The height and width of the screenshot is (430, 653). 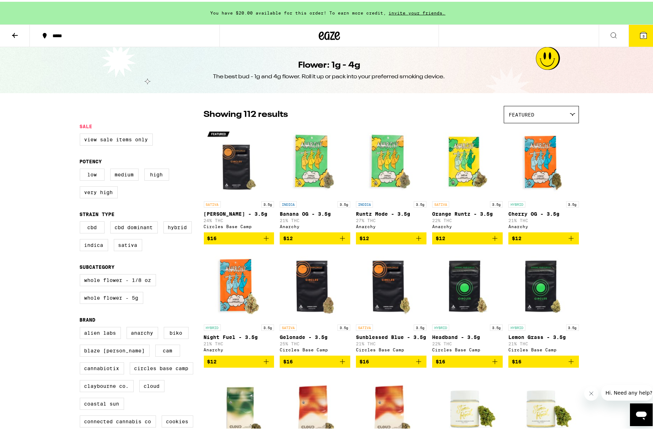 I want to click on a: Open page for Night Fuel - 3.5g from Anarchy, so click(x=239, y=301).